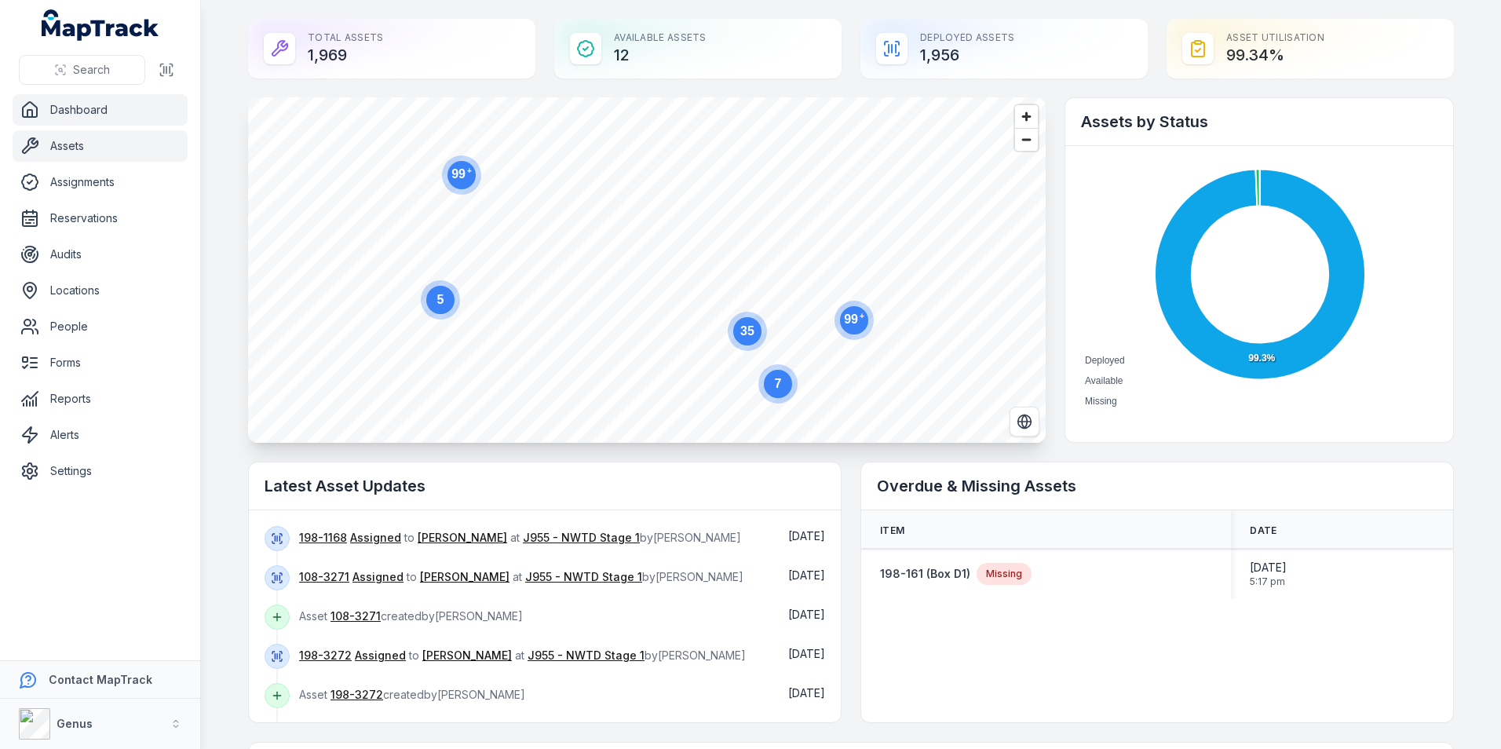 The height and width of the screenshot is (749, 1501). Describe the element at coordinates (91, 70) in the screenshot. I see `span: Search` at that location.